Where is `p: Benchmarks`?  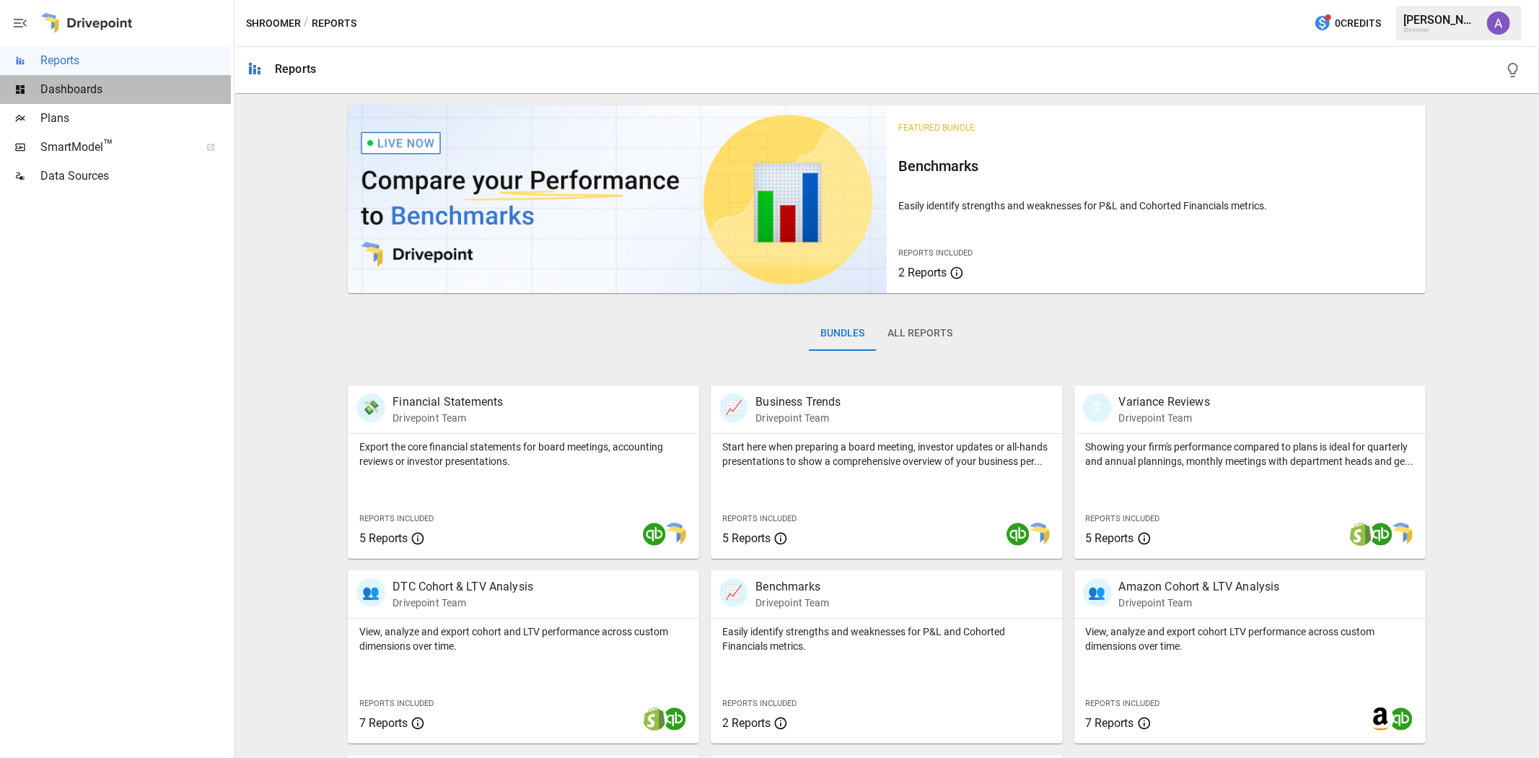 p: Benchmarks is located at coordinates (792, 587).